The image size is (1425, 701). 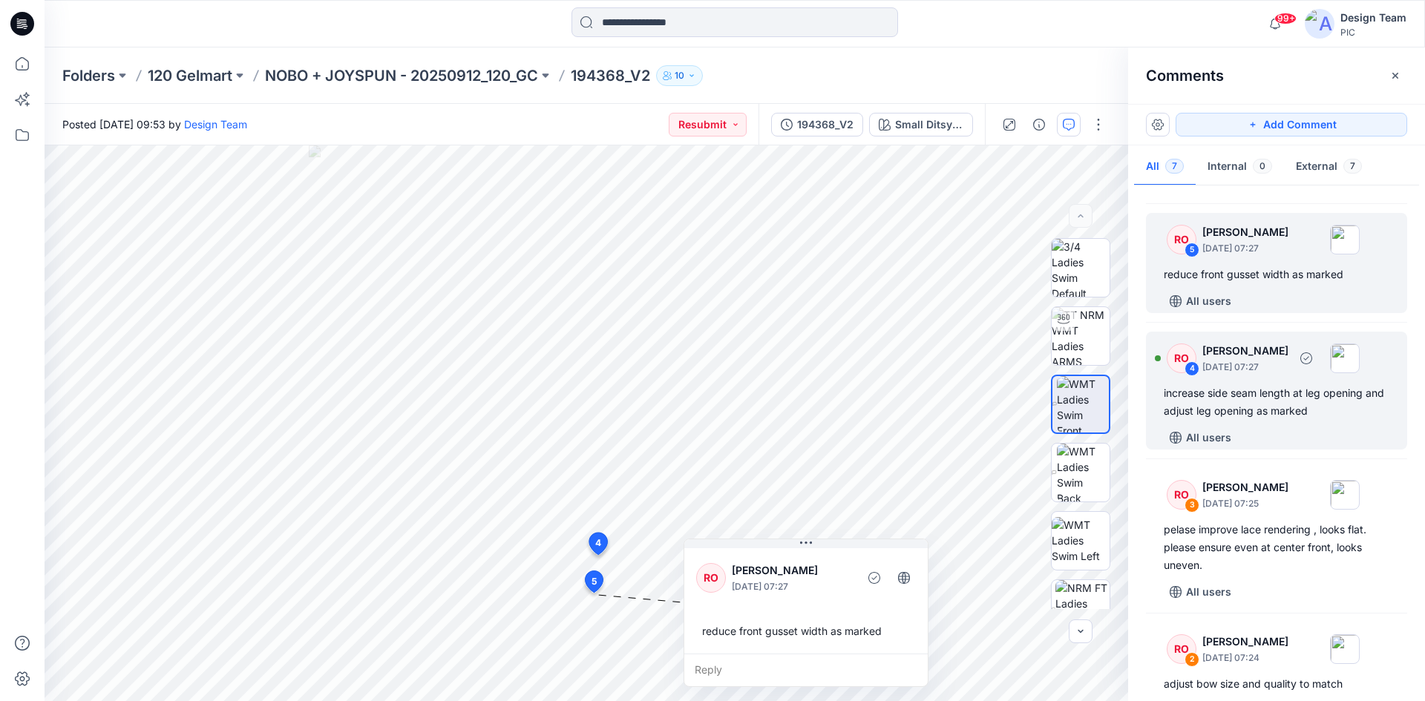 What do you see at coordinates (1082, 609) in the screenshot?
I see `img: NRM FT Ladies Swim BTM Render` at bounding box center [1082, 609].